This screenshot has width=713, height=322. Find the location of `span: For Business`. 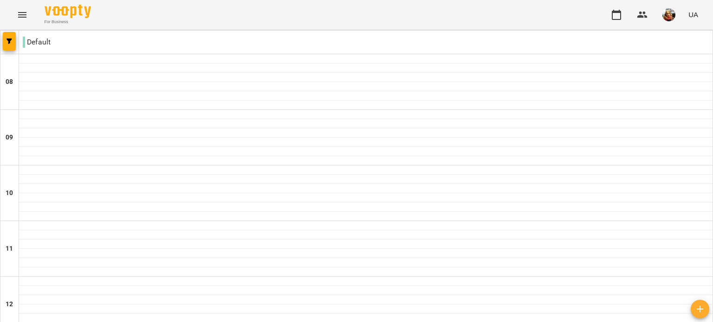

span: For Business is located at coordinates (68, 22).